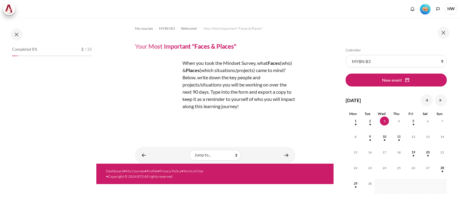  What do you see at coordinates (167, 29) in the screenshot?
I see `span: MYBN B3` at bounding box center [167, 29].